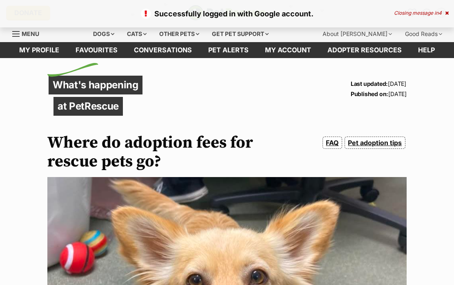 The image size is (454, 285). What do you see at coordinates (375, 142) in the screenshot?
I see `a: Pet adoption tips` at bounding box center [375, 142].